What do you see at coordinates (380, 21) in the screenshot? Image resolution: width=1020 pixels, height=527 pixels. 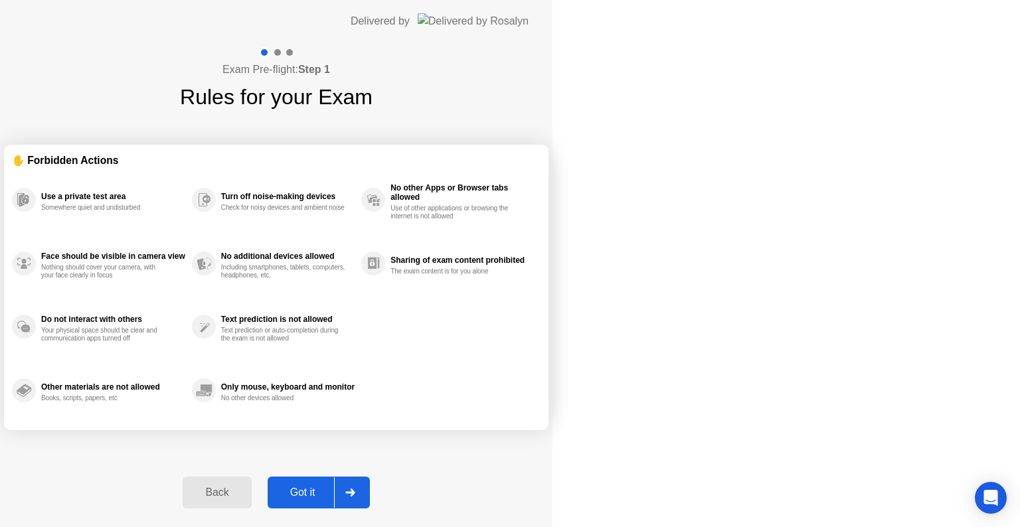 I see `div: Delivered by` at bounding box center [380, 21].